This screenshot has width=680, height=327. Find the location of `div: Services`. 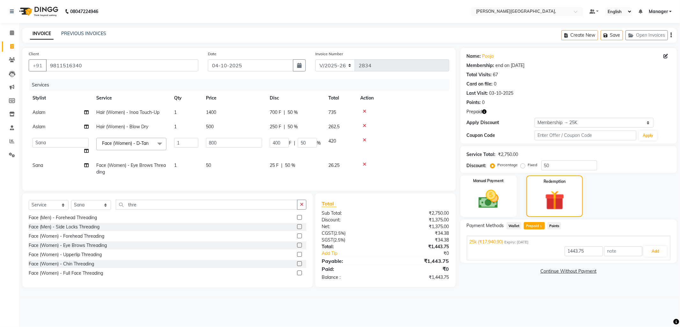

div: Services is located at coordinates (242, 85).